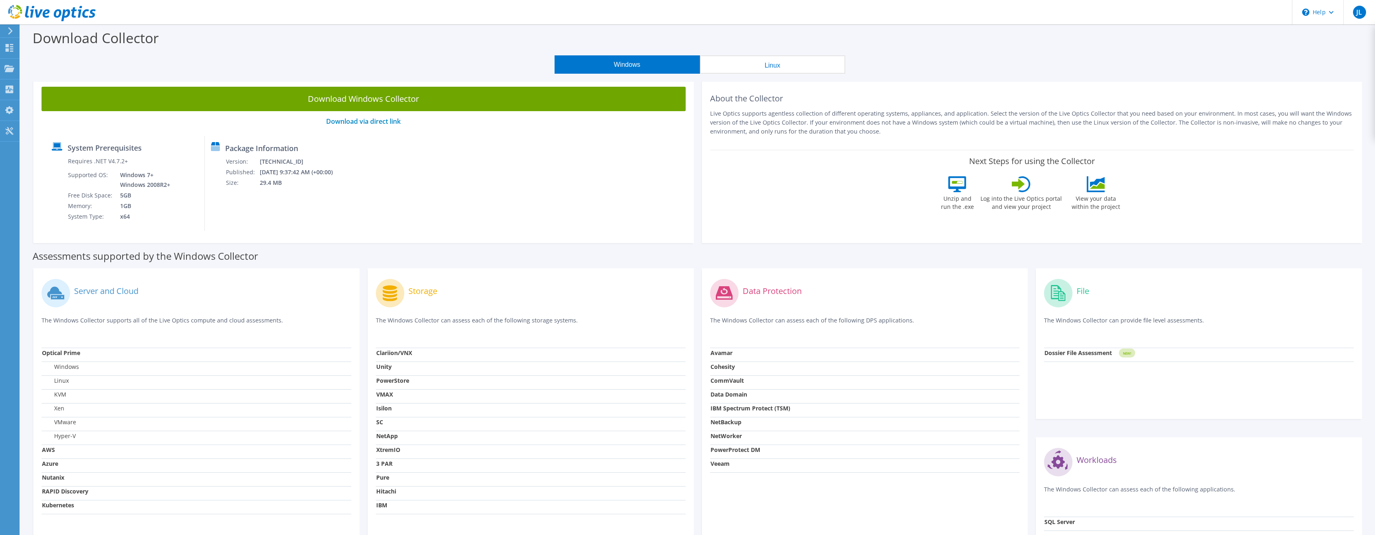 The height and width of the screenshot is (535, 1375). Describe the element at coordinates (91, 217) in the screenshot. I see `td: System Type:` at that location.